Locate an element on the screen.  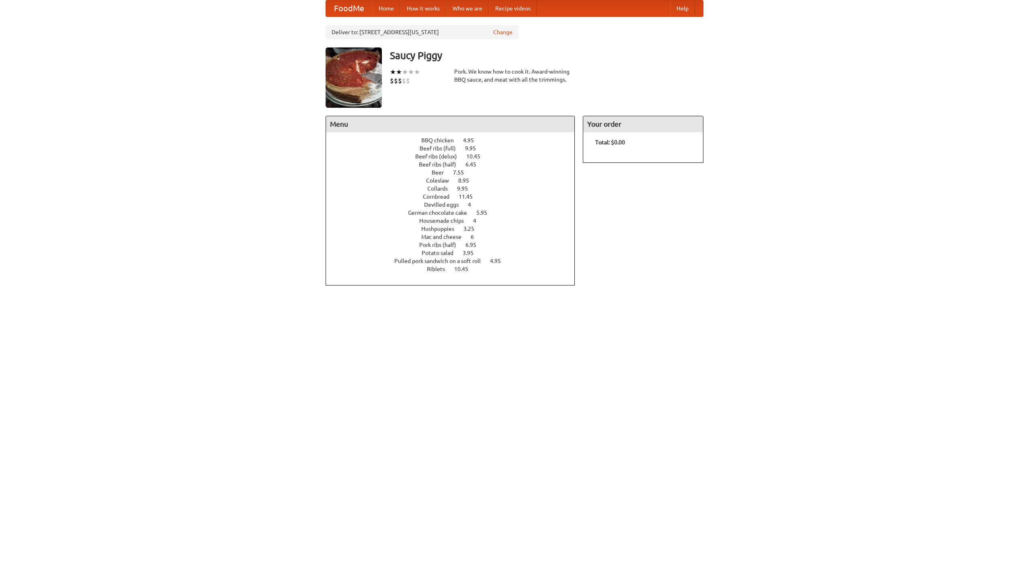
span: Coleslaw is located at coordinates (441, 180).